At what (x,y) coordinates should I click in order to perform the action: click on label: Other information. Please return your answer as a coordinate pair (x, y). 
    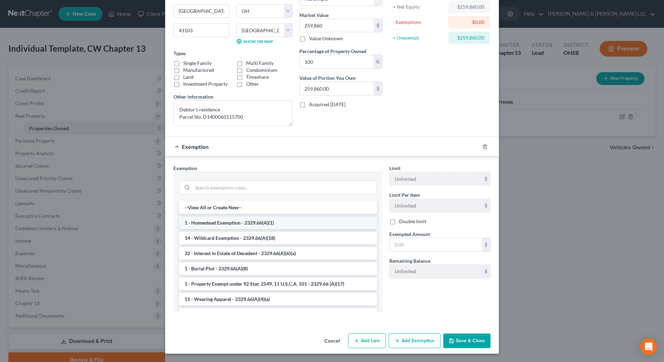
    Looking at the image, I should click on (193, 97).